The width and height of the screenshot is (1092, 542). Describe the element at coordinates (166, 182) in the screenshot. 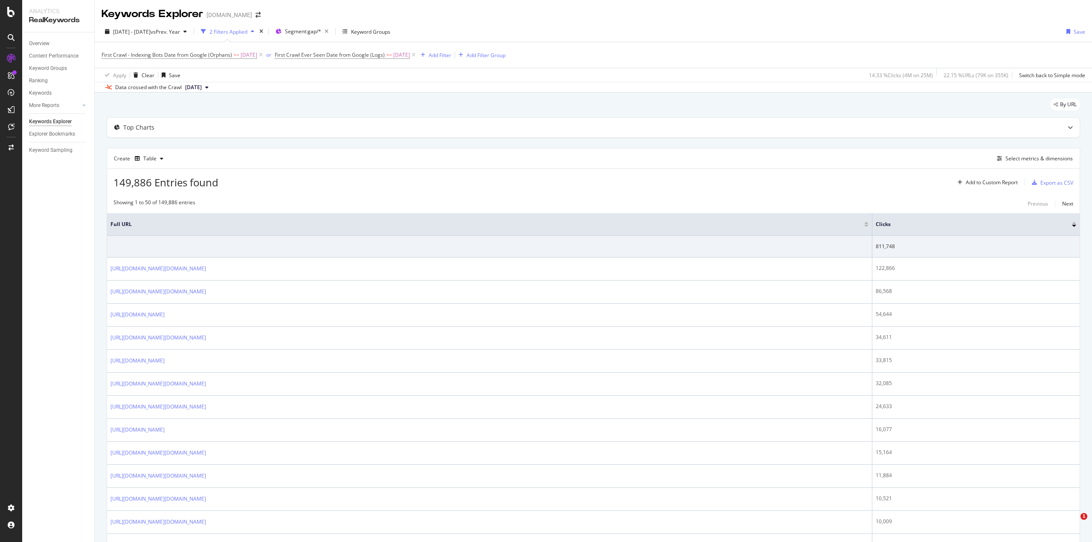

I see `span: 149,886 Entries found` at that location.